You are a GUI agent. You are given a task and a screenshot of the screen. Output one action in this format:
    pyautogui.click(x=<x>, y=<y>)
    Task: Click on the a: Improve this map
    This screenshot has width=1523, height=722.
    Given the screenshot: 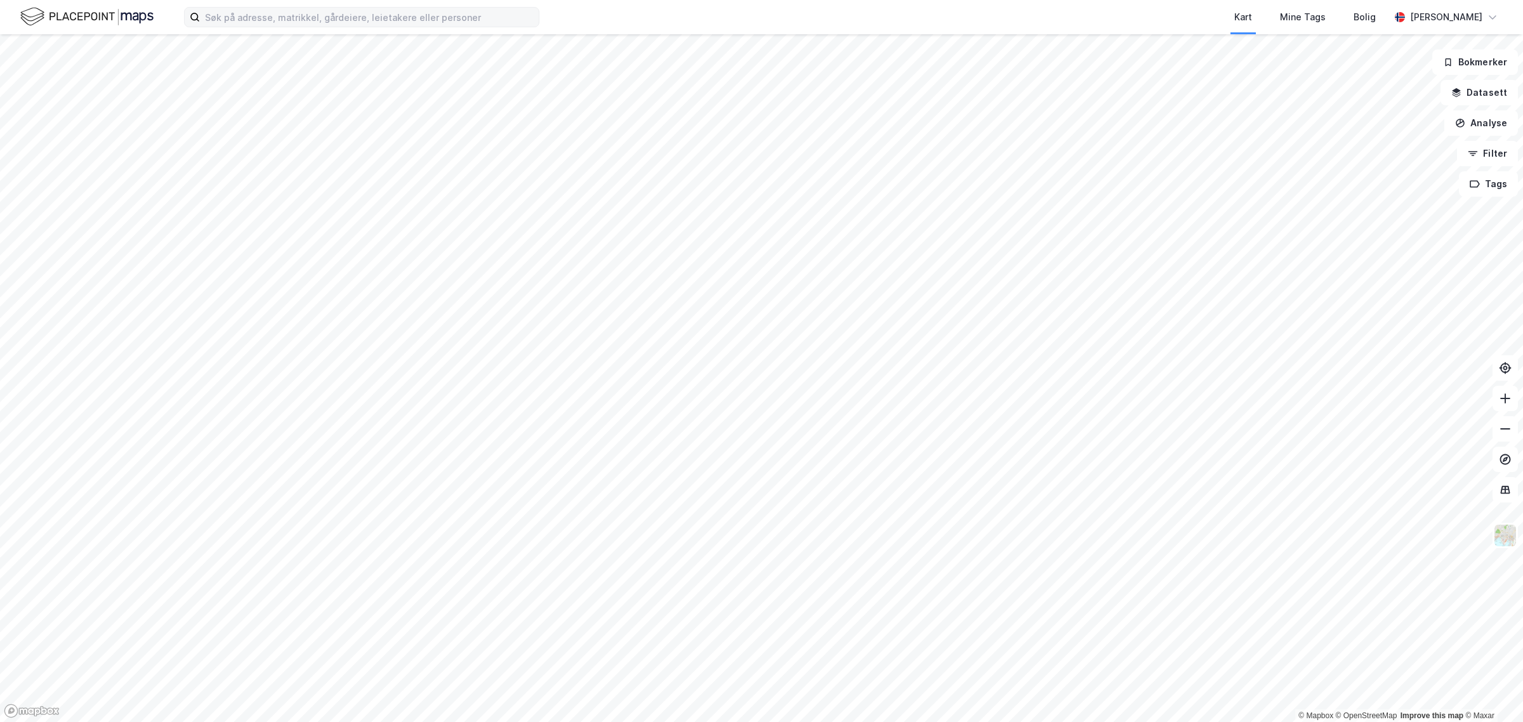 What is the action you would take?
    pyautogui.click(x=1432, y=716)
    